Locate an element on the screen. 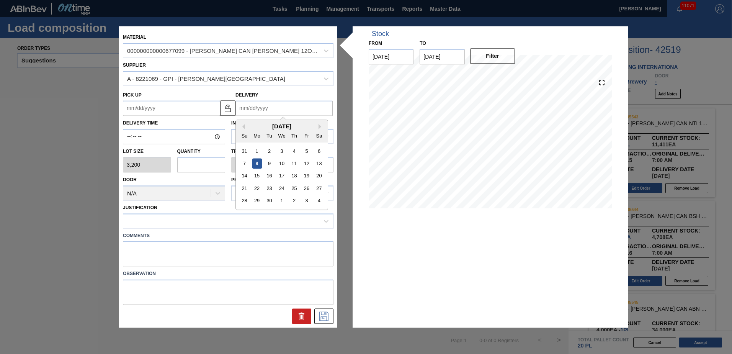 The width and height of the screenshot is (732, 354). button: Previous Month is located at coordinates (242, 127).